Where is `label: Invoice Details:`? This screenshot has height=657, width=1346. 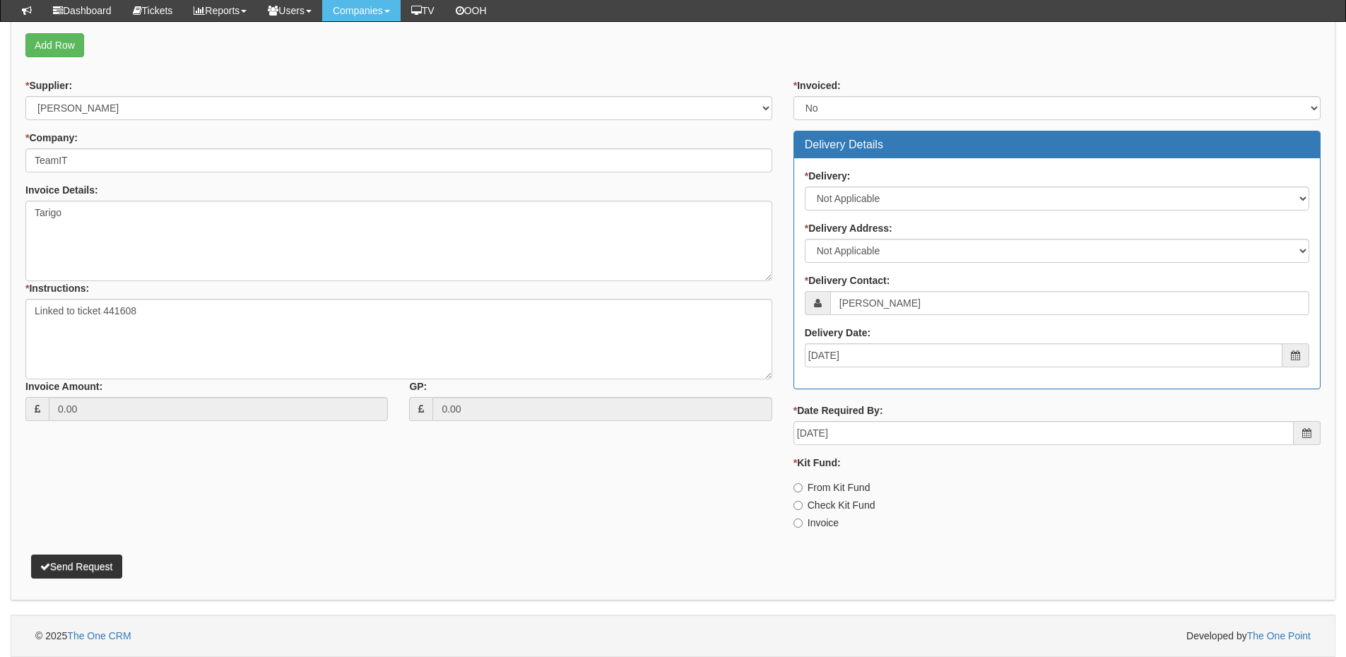
label: Invoice Details: is located at coordinates (61, 190).